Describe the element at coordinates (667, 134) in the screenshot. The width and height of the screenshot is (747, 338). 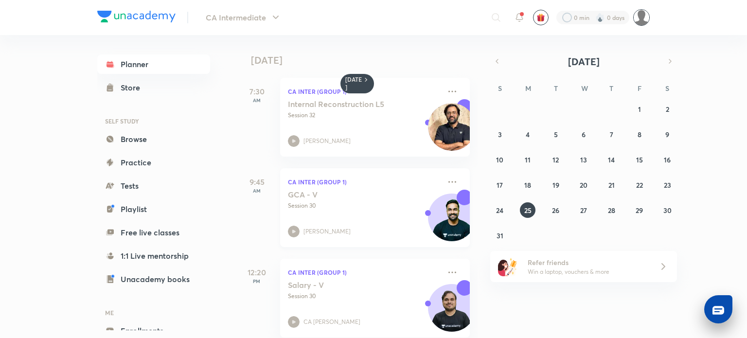
I see `abbr: August 9, 2025` at that location.